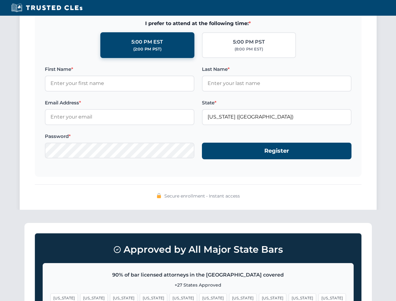  What do you see at coordinates (147, 49) in the screenshot?
I see `div: (2:00 PM PST)` at bounding box center [147, 49].